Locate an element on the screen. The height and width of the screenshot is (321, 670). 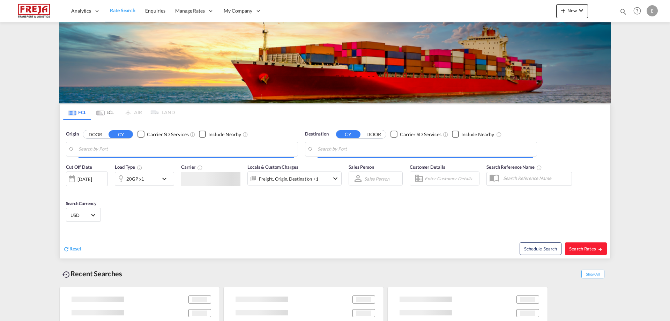
md-tab-item: LCL is located at coordinates (105, 112).